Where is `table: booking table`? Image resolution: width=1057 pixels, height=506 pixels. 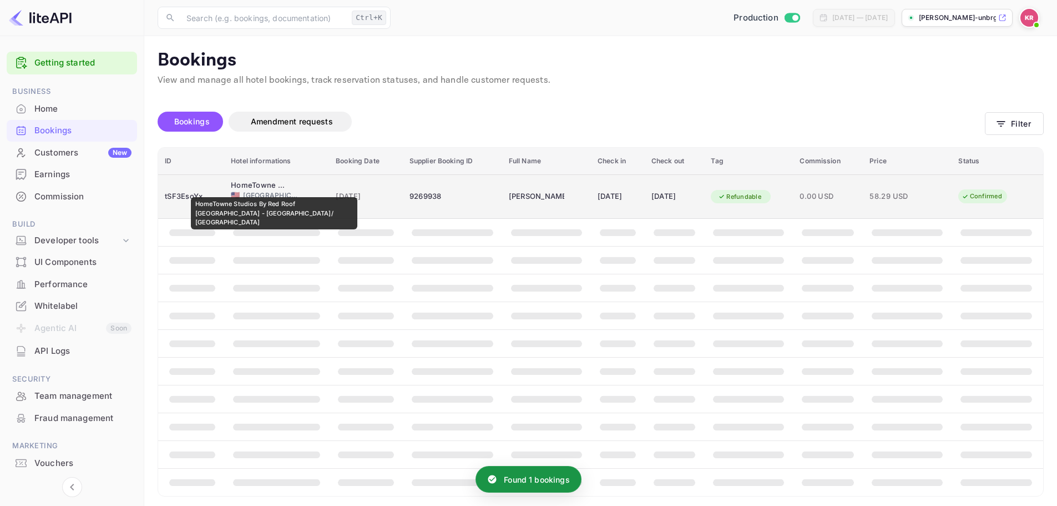
table: booking table is located at coordinates (601, 322).